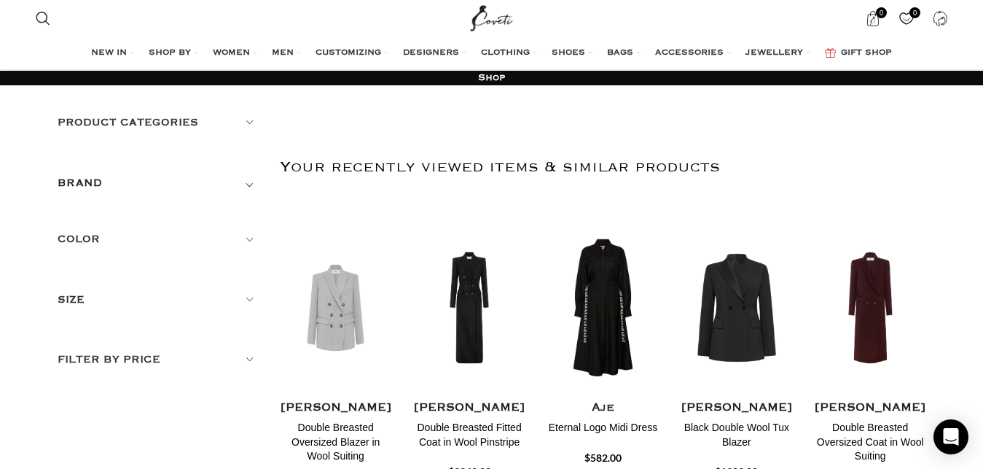  I want to click on a: Search, so click(43, 18).